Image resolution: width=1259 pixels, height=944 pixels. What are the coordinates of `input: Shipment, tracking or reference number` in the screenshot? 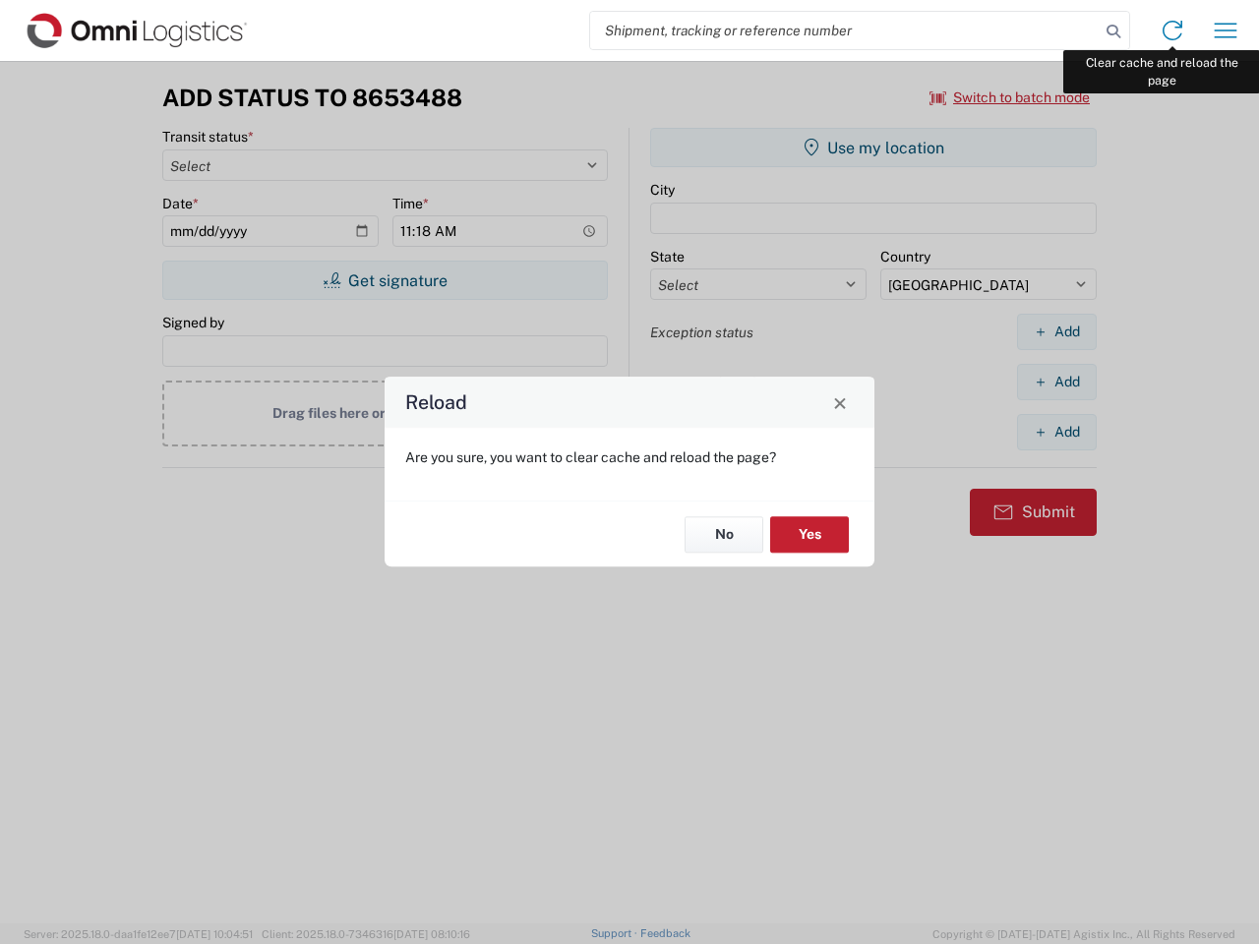 It's located at (845, 30).